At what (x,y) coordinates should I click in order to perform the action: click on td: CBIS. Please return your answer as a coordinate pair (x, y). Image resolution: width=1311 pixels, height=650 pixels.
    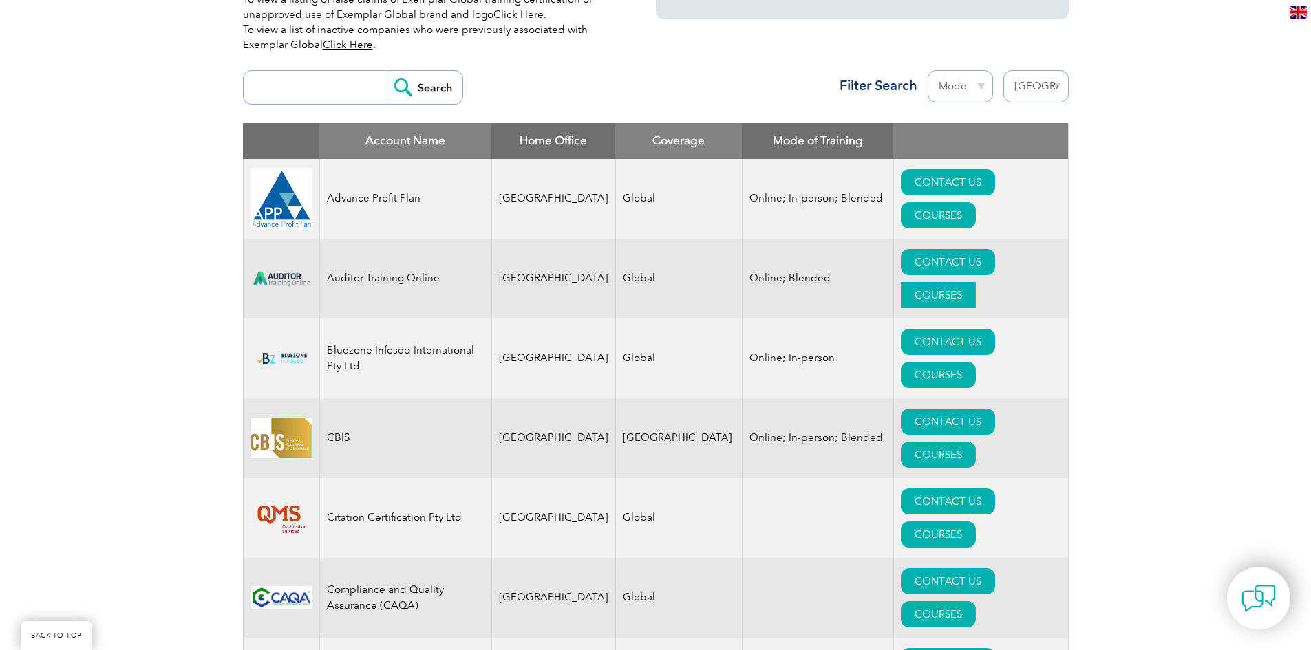
    Looking at the image, I should click on (405, 438).